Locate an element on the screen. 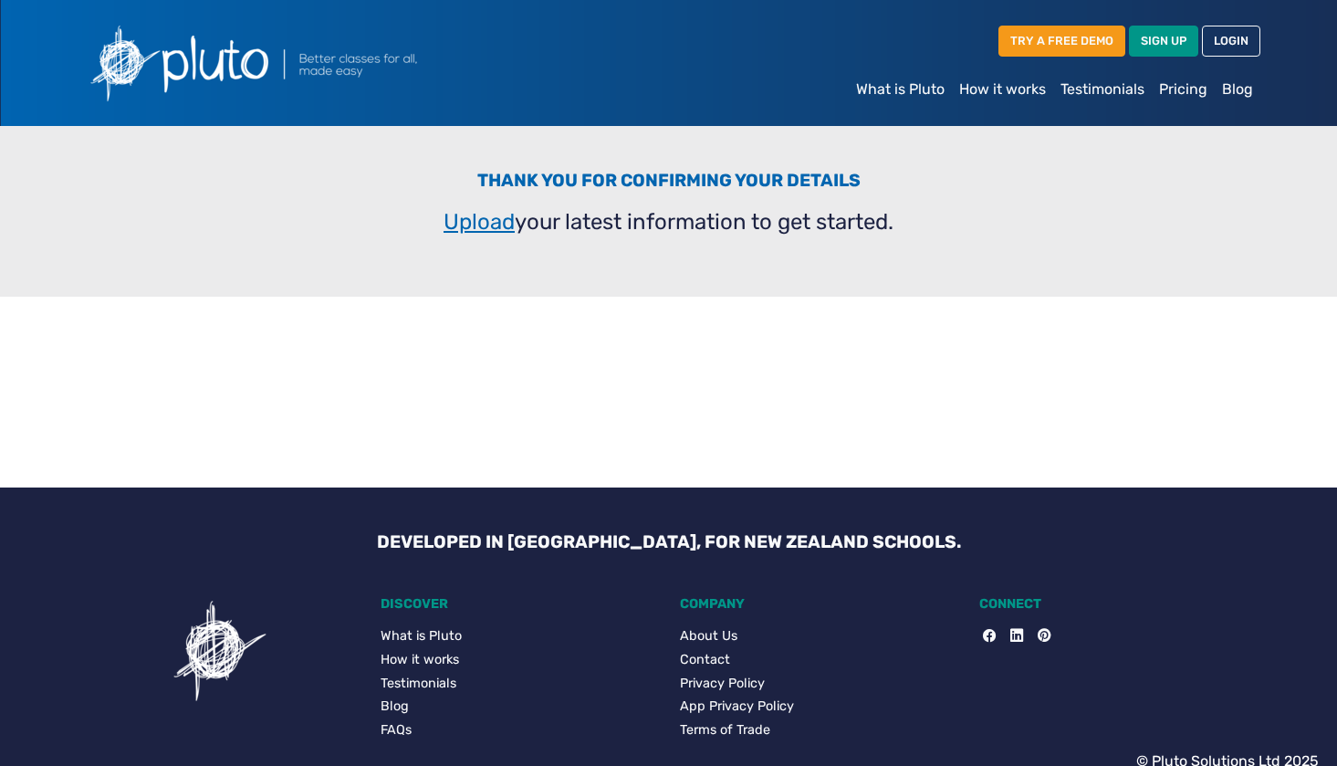 Image resolution: width=1337 pixels, height=766 pixels. a: About Us is located at coordinates (819, 636).